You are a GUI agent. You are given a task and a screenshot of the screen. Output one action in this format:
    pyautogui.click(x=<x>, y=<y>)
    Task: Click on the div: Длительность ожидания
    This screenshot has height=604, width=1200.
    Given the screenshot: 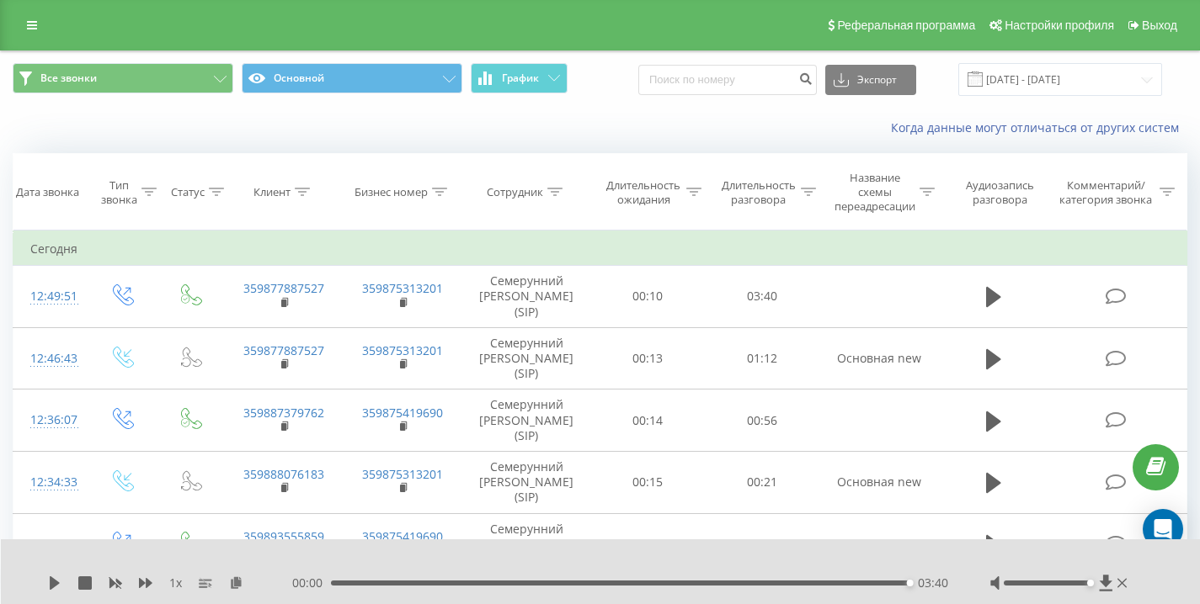 What is the action you would take?
    pyautogui.click(x=643, y=193)
    